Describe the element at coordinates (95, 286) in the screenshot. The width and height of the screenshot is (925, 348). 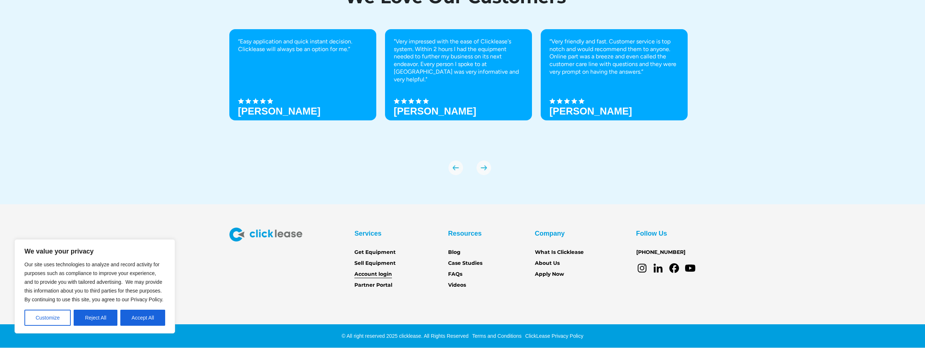
I see `div: We value your privacy` at that location.